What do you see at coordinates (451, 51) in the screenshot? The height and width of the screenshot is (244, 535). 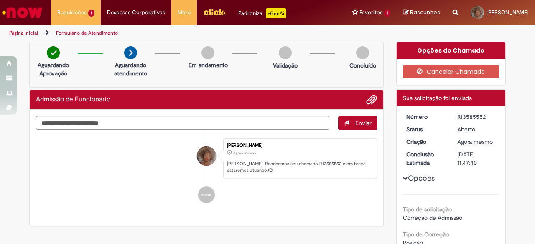 I see `div: Opções do Chamado` at bounding box center [451, 51].